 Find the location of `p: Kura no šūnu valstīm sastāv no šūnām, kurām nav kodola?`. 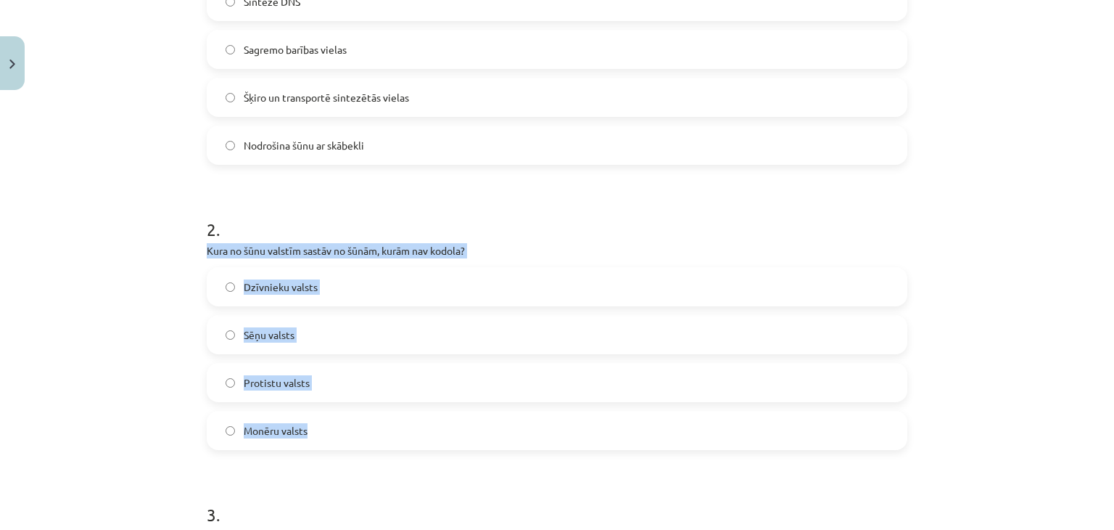

p: Kura no šūnu valstīm sastāv no šūnām, kurām nav kodola? is located at coordinates (557, 250).